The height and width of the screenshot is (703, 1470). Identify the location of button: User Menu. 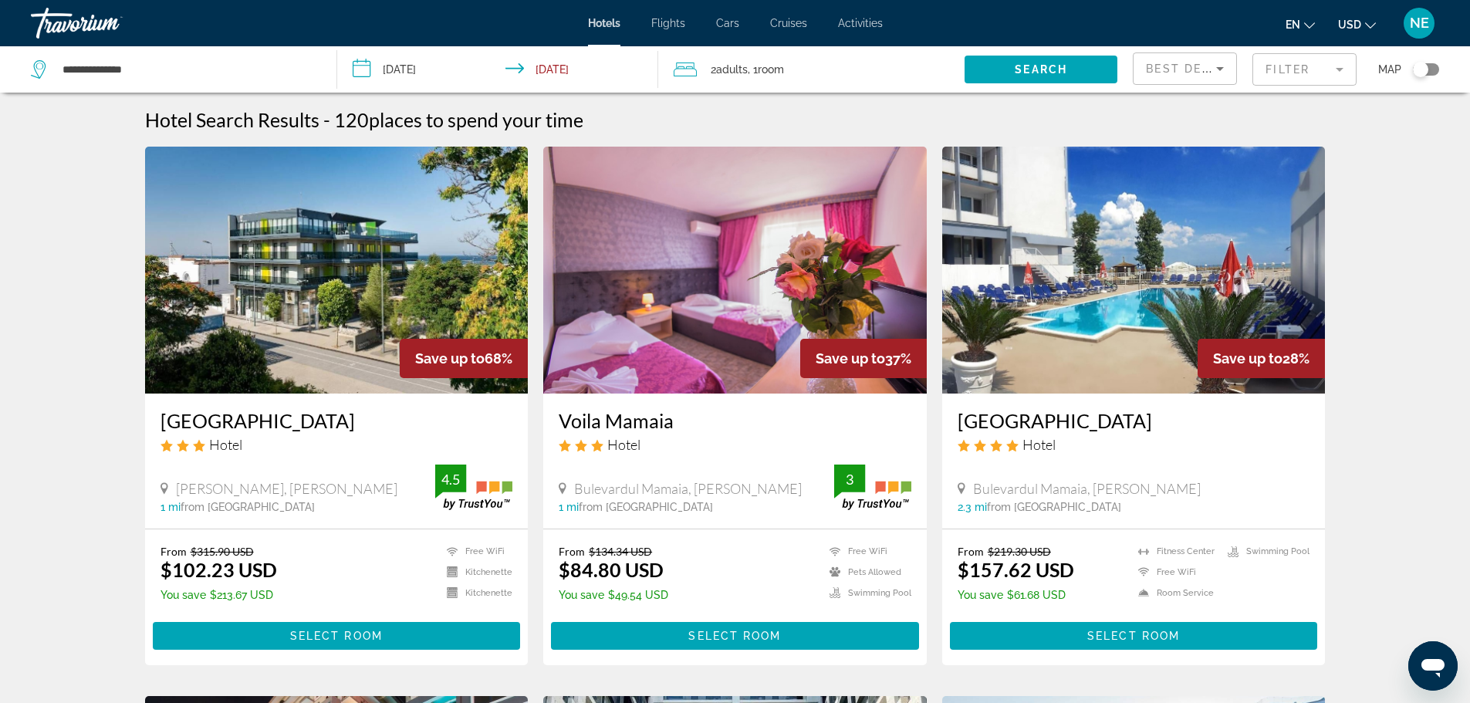
(1419, 23).